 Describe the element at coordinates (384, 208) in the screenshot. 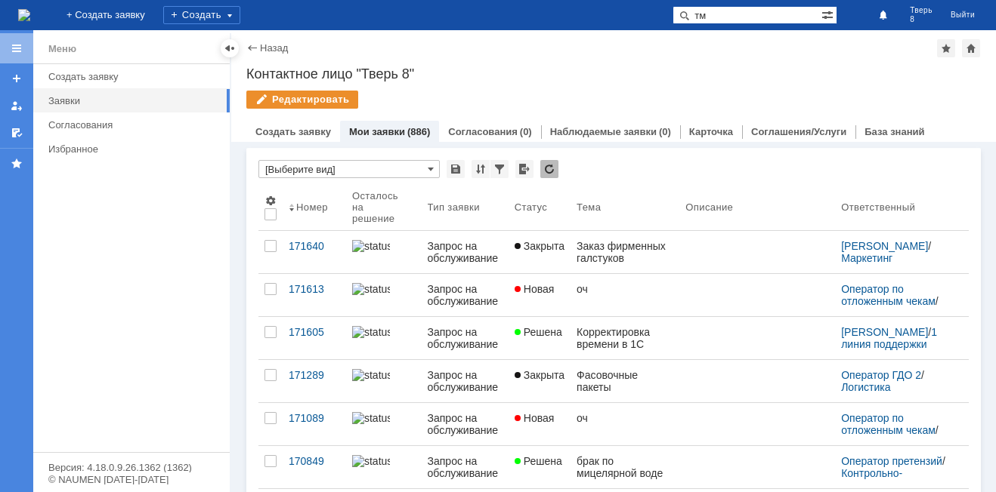

I see `th: Осталось на решение` at that location.